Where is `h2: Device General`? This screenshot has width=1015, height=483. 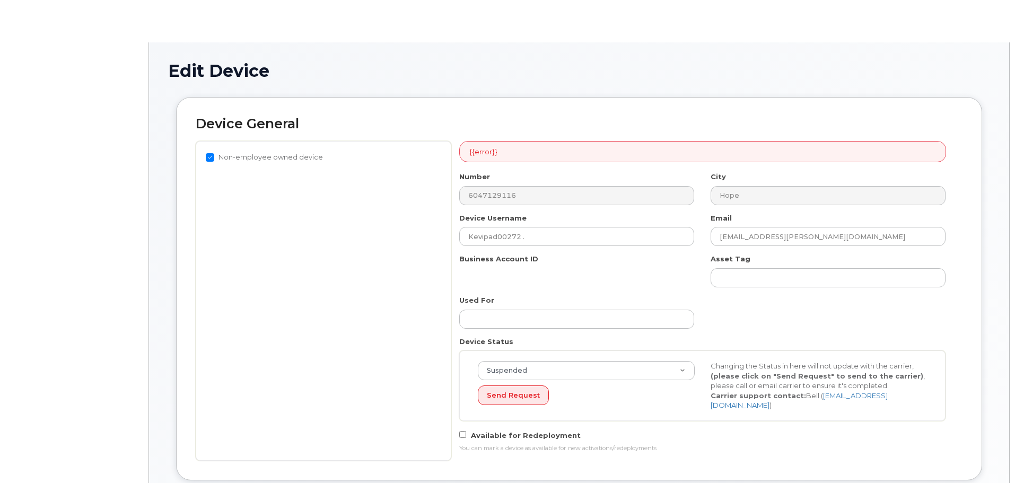
h2: Device General is located at coordinates (579, 124).